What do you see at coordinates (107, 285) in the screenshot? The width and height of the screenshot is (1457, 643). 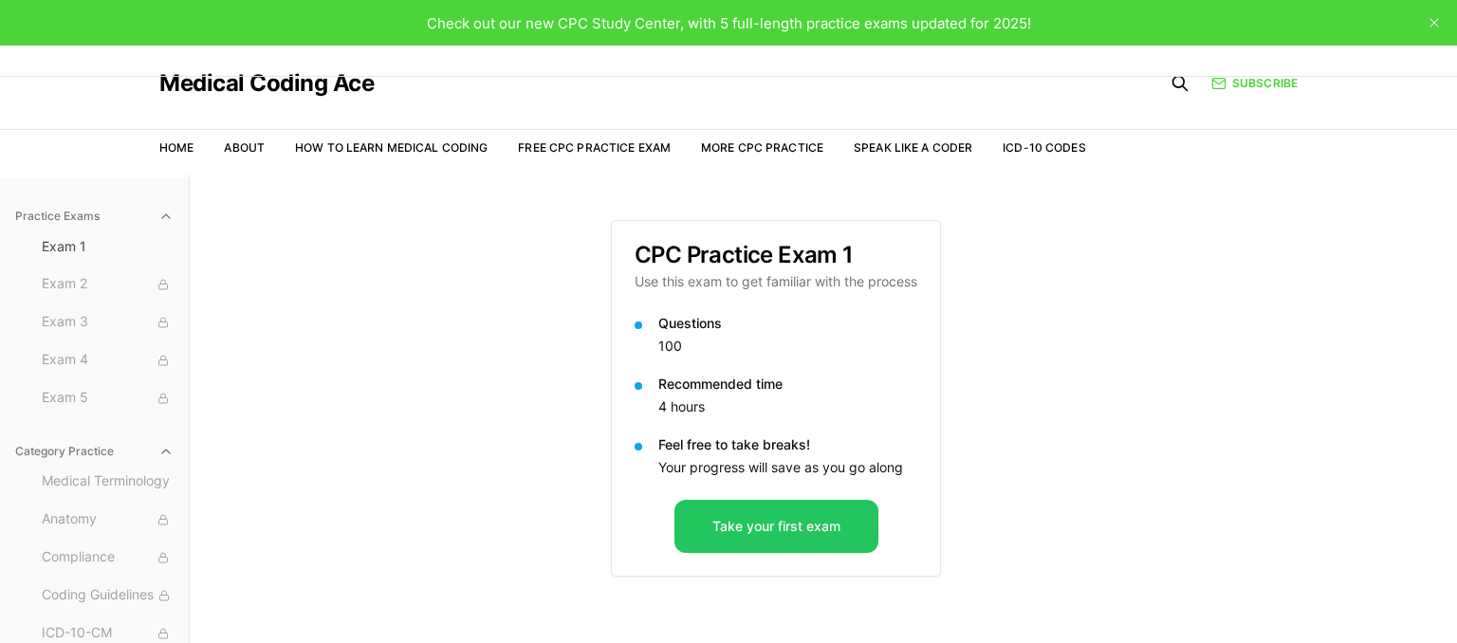 I see `span: Exam 2` at bounding box center [107, 285].